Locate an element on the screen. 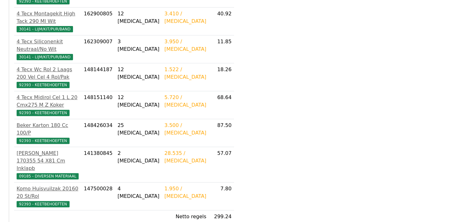 The width and height of the screenshot is (474, 222). a: 4 Tecx Siliconenkit Neutraal/No Wit30141 - LIJM/KIT/PUR/BAND is located at coordinates (48, 49).